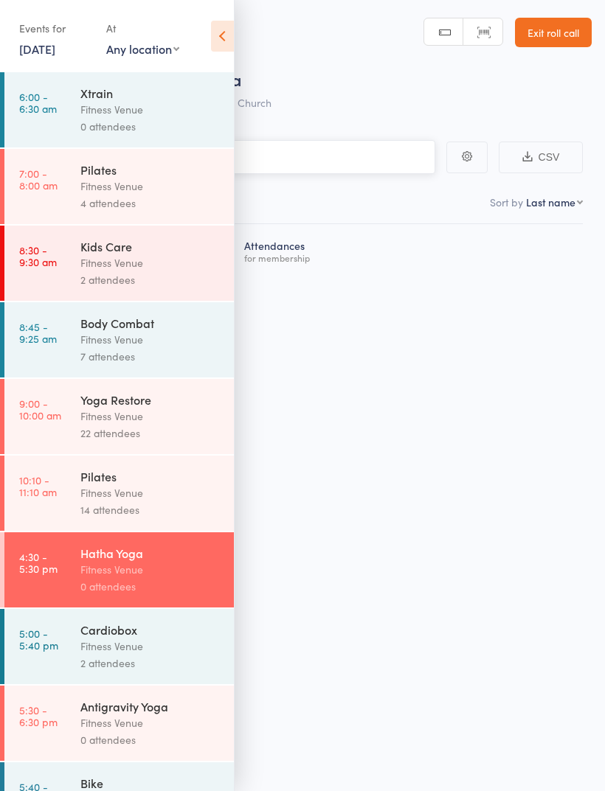  Describe the element at coordinates (119, 340) in the screenshot. I see `a: 8:45 -9:25 amBody CombatFitness Venue7 attendees` at that location.